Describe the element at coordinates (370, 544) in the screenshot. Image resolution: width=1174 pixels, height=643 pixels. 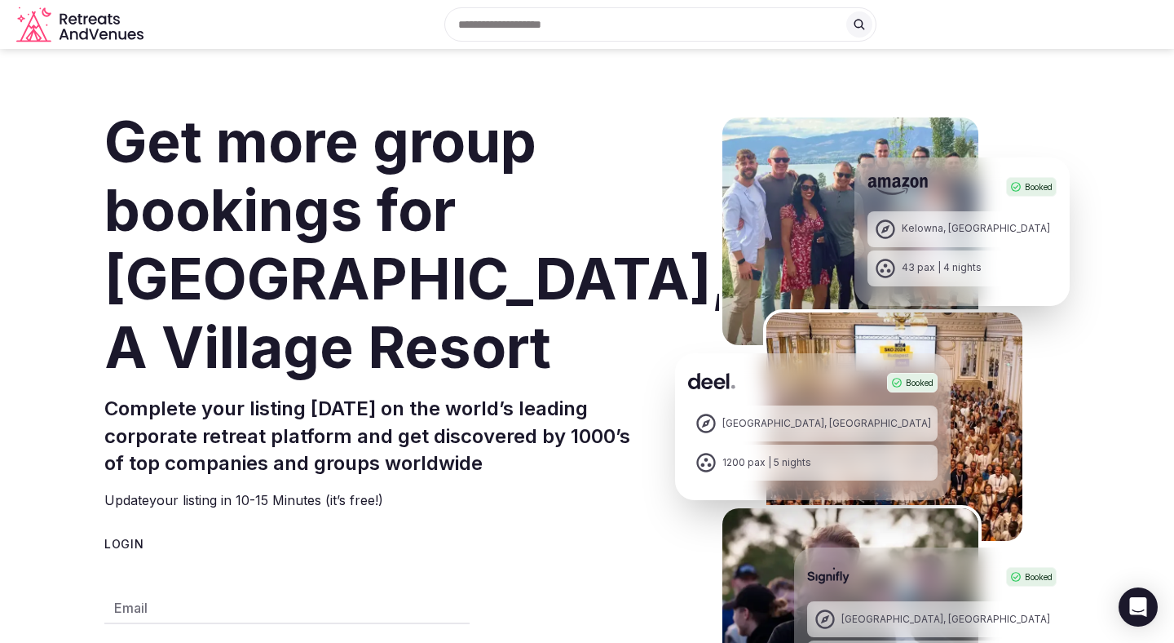
I see `div: Login` at that location.